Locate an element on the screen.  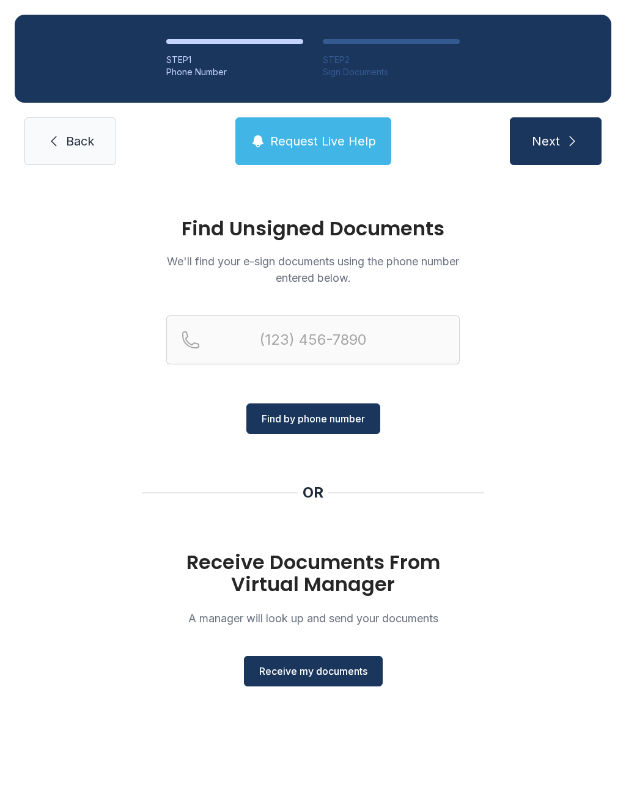
span: Receive my documents is located at coordinates (313, 671).